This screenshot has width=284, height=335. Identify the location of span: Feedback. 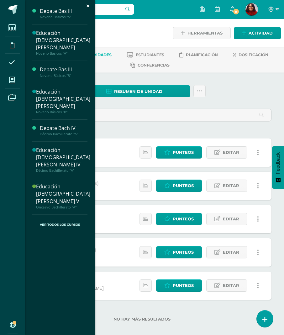
(278, 163).